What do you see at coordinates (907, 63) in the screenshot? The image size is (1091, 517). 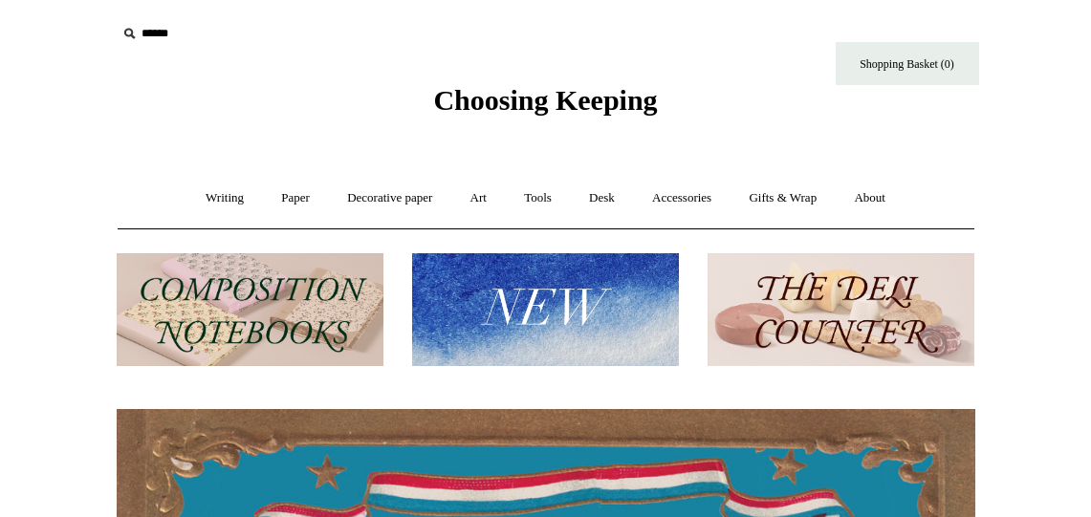 I see `a: Shopping Basket (0)` at bounding box center [907, 63].